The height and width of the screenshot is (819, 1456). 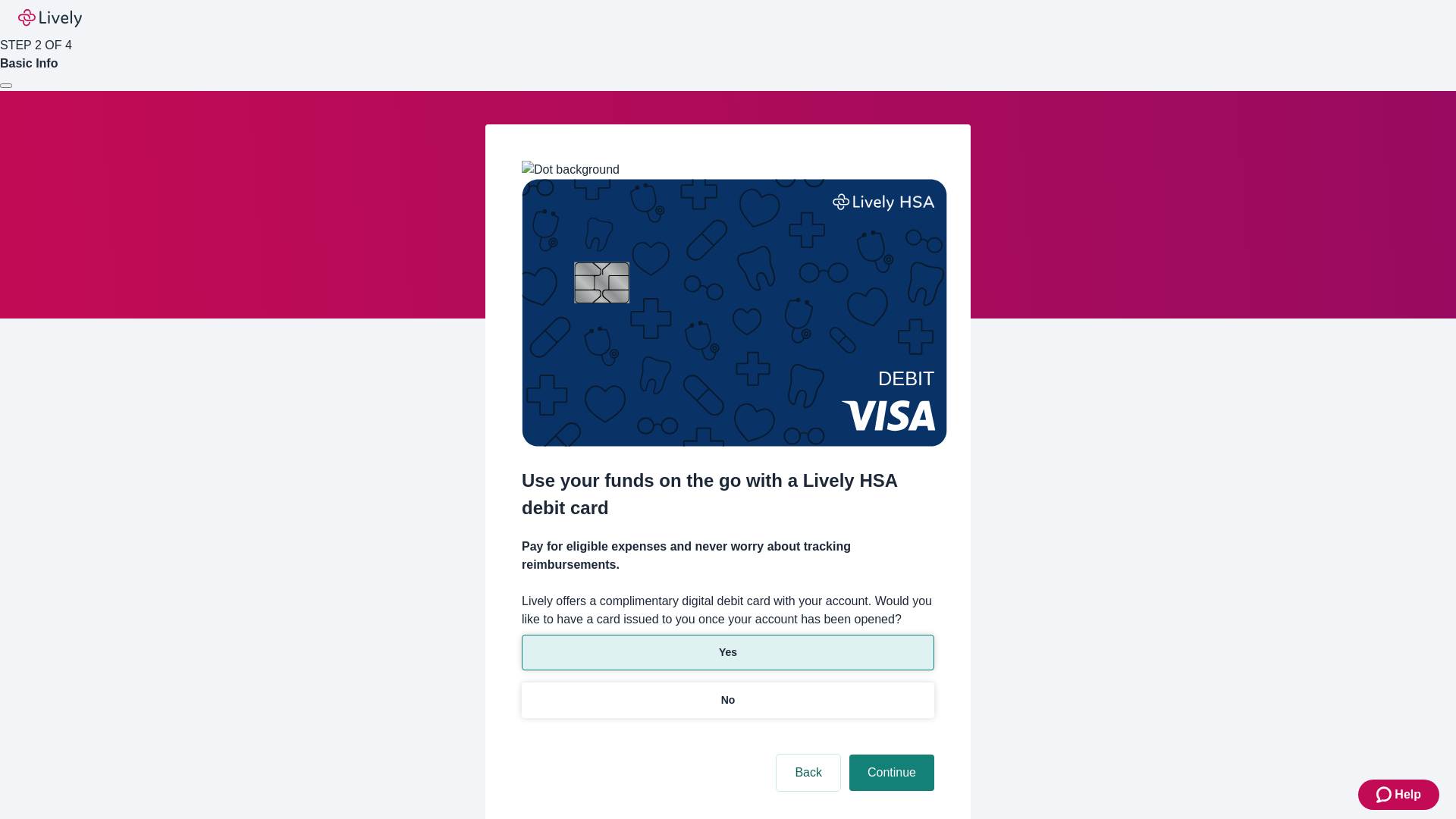 What do you see at coordinates (50, 18) in the screenshot?
I see `img: Lively` at bounding box center [50, 18].